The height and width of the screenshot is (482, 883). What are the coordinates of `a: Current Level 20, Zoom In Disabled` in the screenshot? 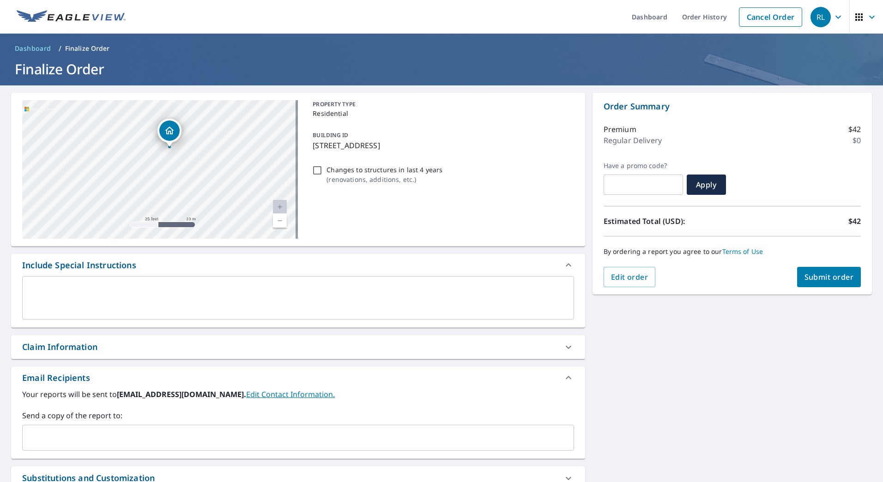 It's located at (280, 207).